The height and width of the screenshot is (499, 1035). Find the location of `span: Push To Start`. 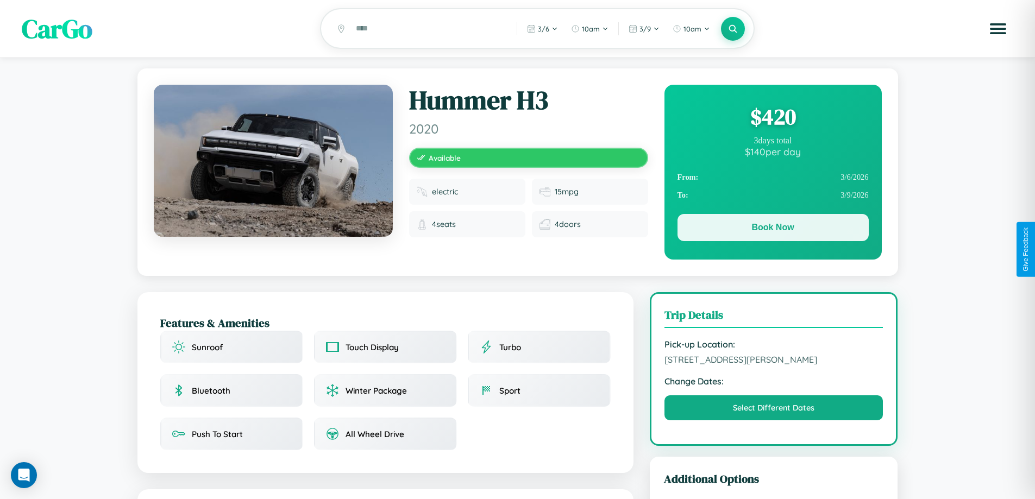

span: Push To Start is located at coordinates (217, 434).